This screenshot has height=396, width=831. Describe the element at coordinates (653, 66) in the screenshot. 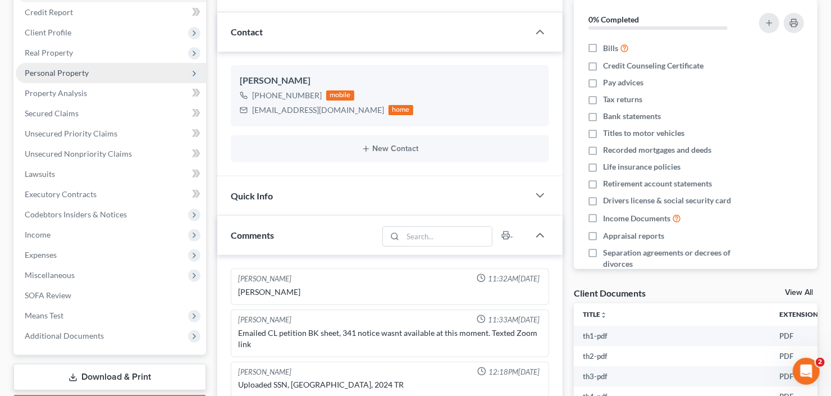

I see `span: Credit Counseling Certificate` at that location.